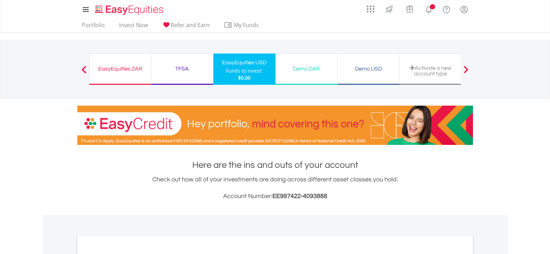 This screenshot has height=254, width=550. I want to click on a: Refer and Earn, so click(186, 27).